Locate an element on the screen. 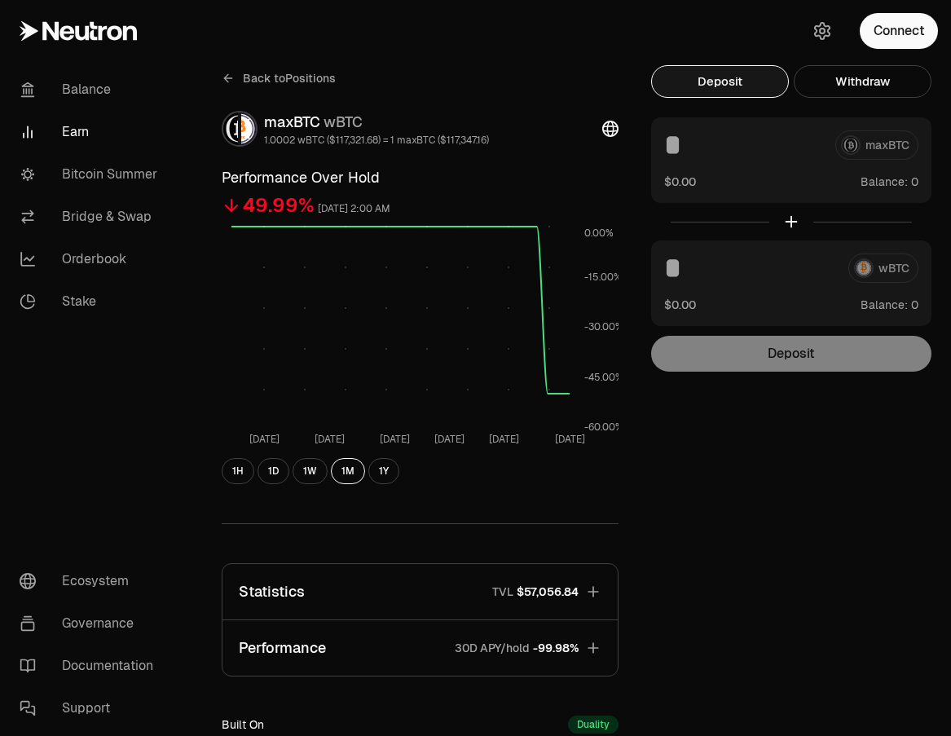  a: Support is located at coordinates (91, 708).